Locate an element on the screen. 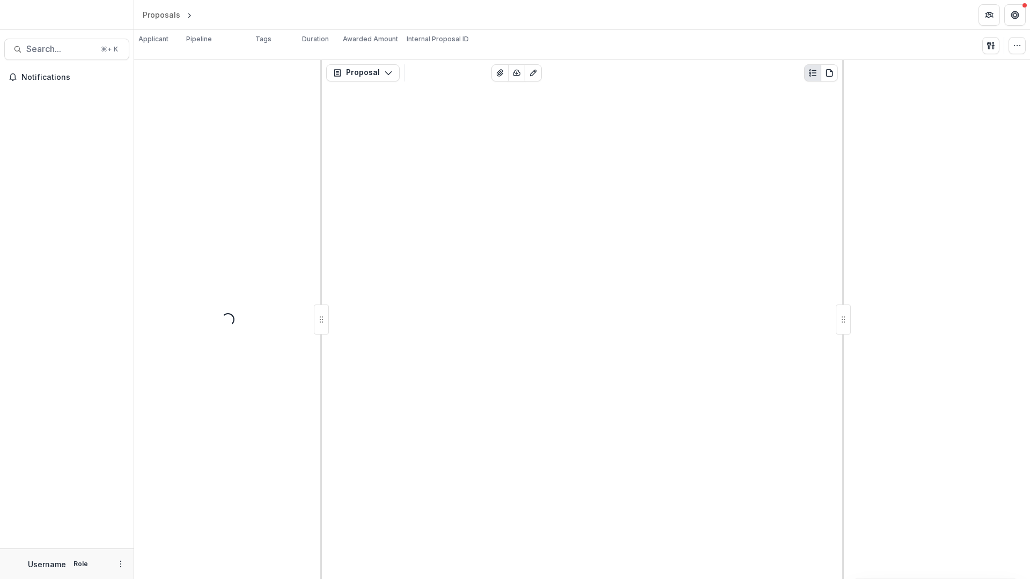 This screenshot has width=1030, height=579. button: Plaintext view is located at coordinates (813, 73).